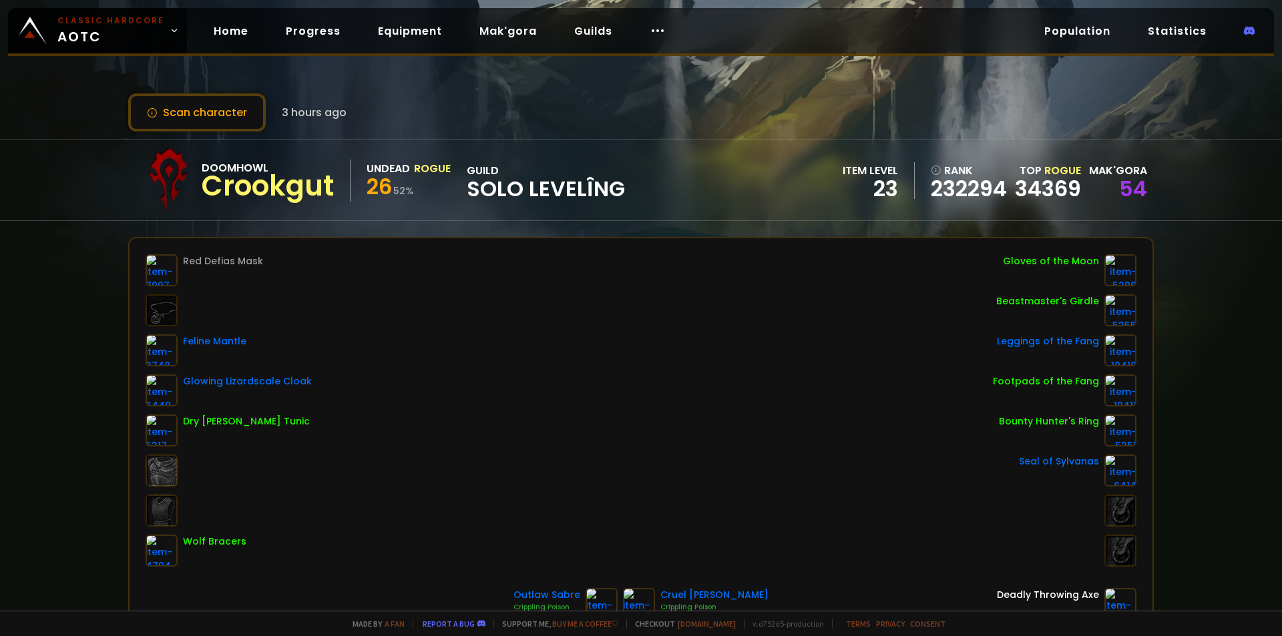 This screenshot has width=1282, height=636. Describe the element at coordinates (1048, 341) in the screenshot. I see `div: Leggings of the Fang` at that location.